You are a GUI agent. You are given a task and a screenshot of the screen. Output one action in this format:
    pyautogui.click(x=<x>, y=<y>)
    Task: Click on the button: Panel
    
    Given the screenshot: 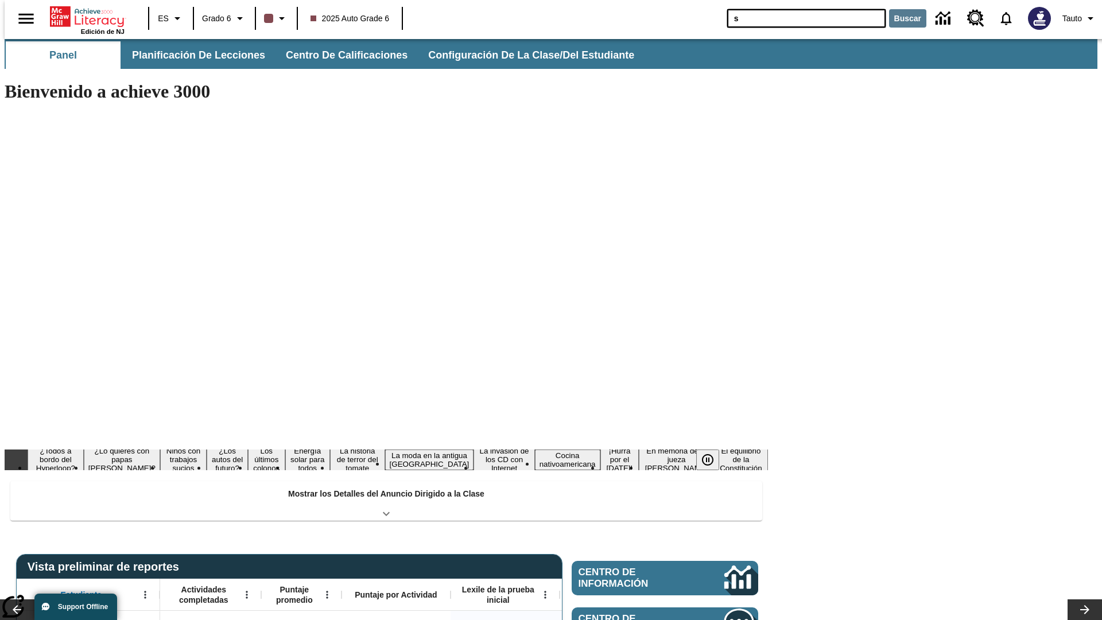 What is the action you would take?
    pyautogui.click(x=63, y=55)
    